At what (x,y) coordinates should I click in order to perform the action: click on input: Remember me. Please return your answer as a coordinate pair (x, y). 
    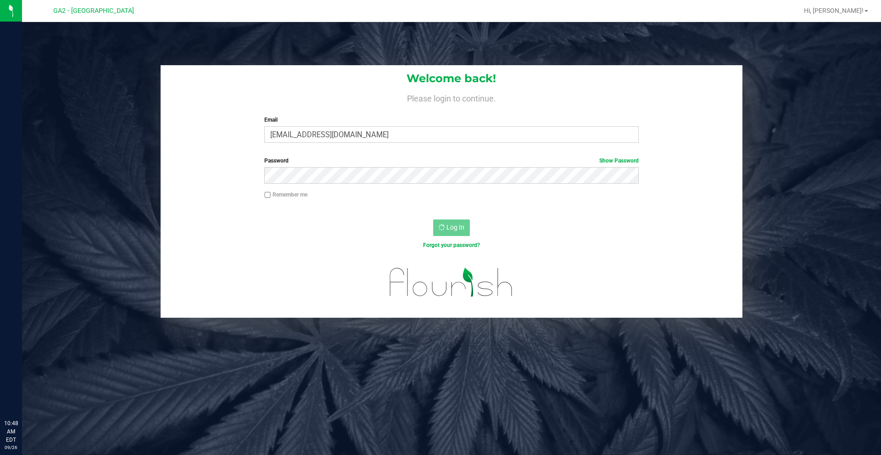
    Looking at the image, I should click on (267, 195).